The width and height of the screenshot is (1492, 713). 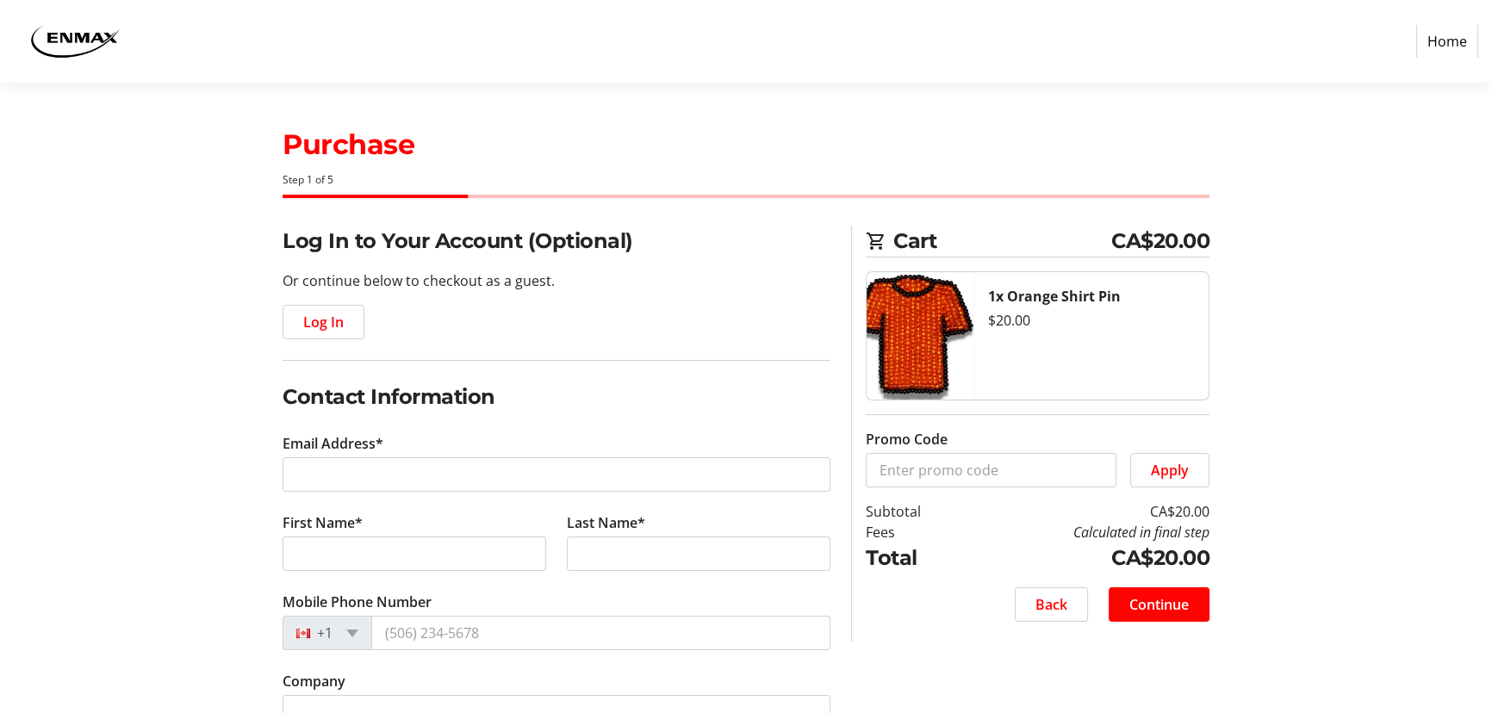 What do you see at coordinates (1159, 605) in the screenshot?
I see `span: Continue` at bounding box center [1159, 605].